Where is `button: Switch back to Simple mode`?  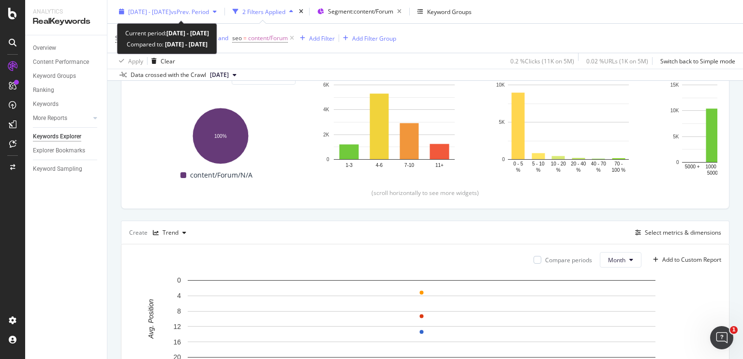 button: Switch back to Simple mode is located at coordinates (696, 61).